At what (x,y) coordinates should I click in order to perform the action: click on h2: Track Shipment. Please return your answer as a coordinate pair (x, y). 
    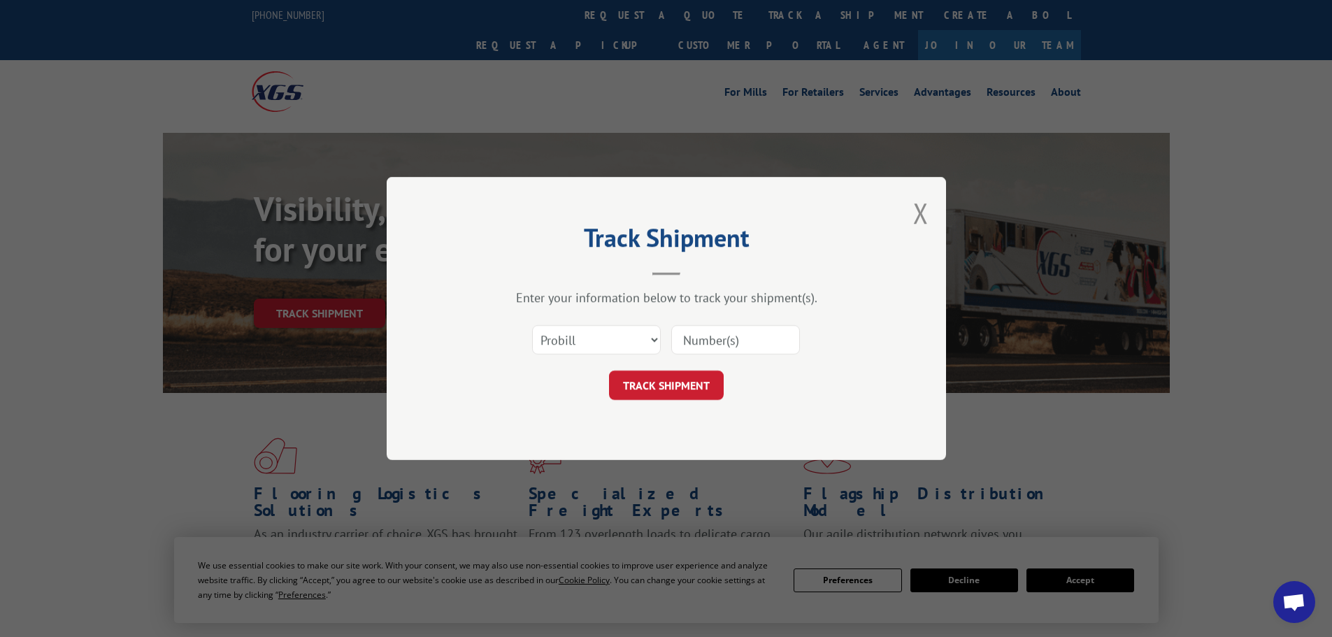
    Looking at the image, I should click on (666, 241).